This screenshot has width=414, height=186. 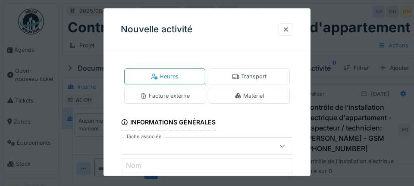 What do you see at coordinates (156, 29) in the screenshot?
I see `h3: Nouvelle activité` at bounding box center [156, 29].